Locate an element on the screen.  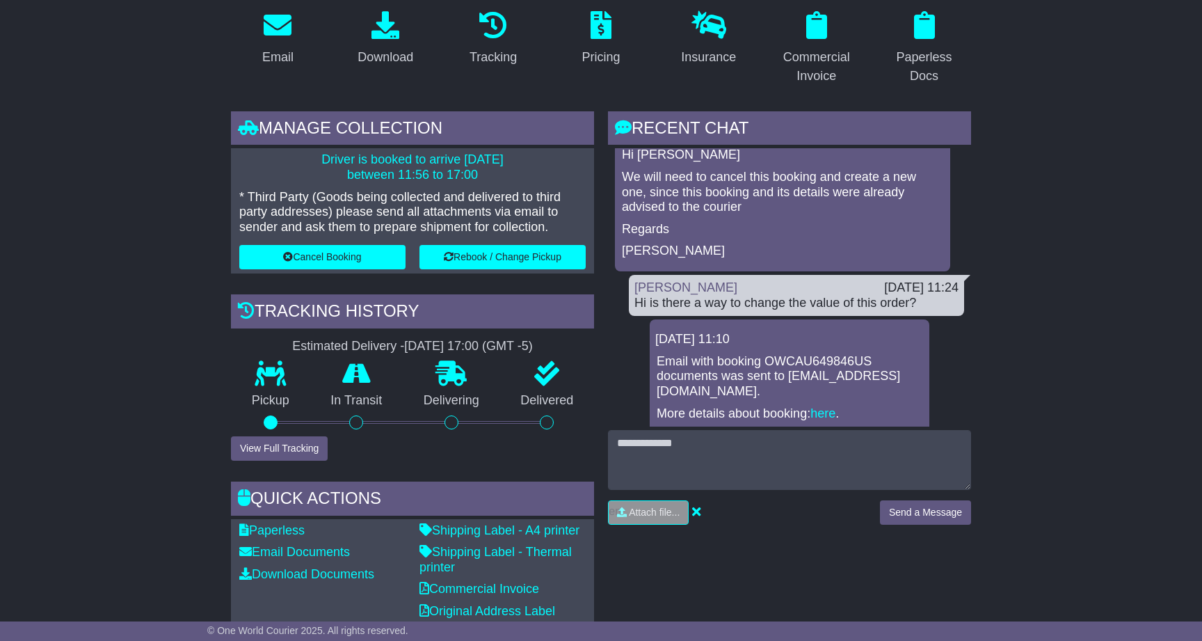
a: Original Address Label is located at coordinates (487, 611).